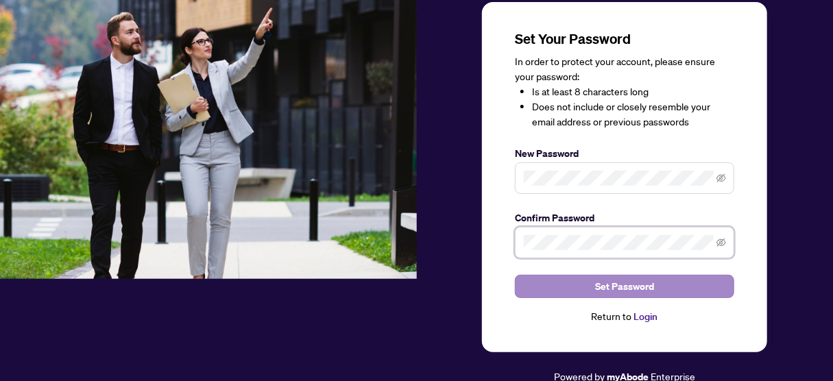 This screenshot has height=381, width=833. Describe the element at coordinates (633, 92) in the screenshot. I see `li: Is at least 8 characters long` at that location.